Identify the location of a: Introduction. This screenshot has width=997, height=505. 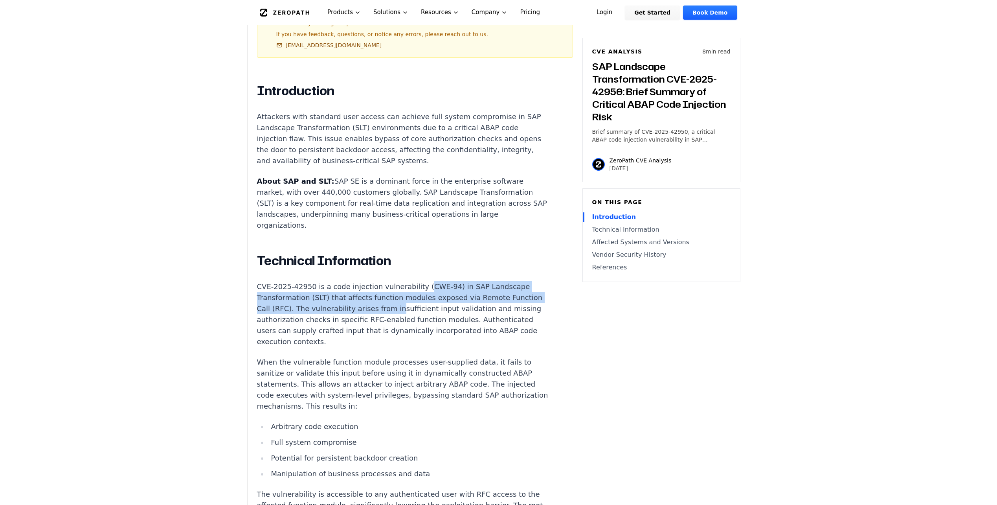
(661, 217).